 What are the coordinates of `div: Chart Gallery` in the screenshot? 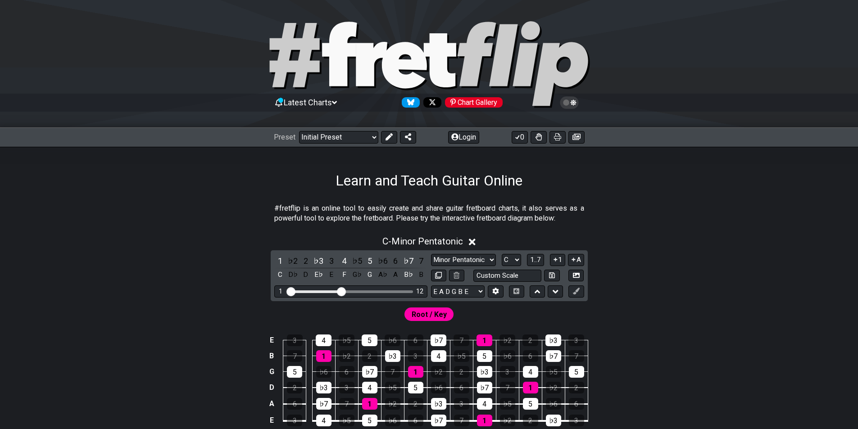 It's located at (474, 102).